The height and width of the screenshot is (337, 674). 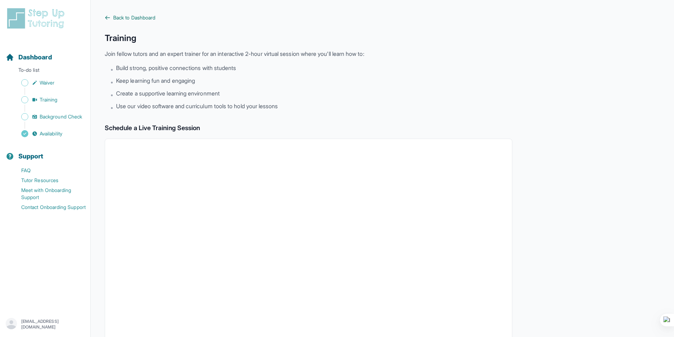 What do you see at coordinates (48, 134) in the screenshot?
I see `a: Availability` at bounding box center [48, 134].